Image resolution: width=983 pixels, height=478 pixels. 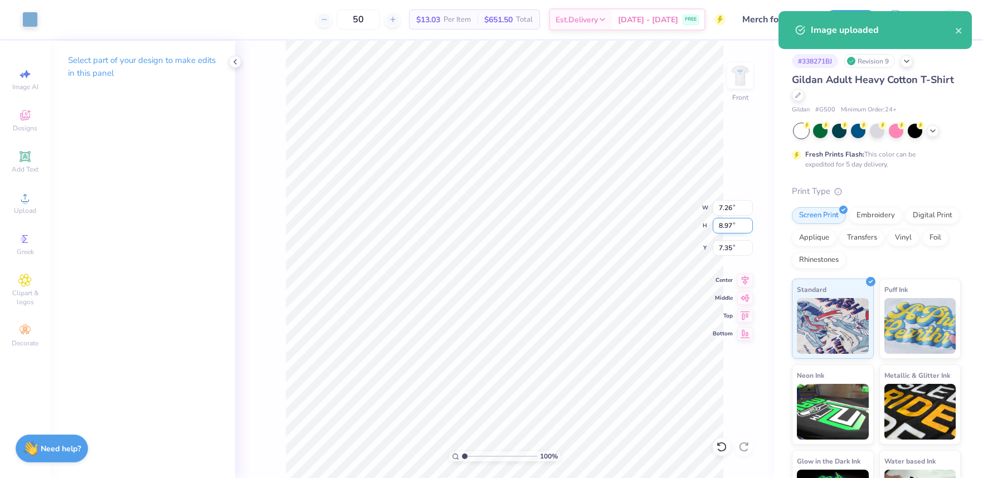 What do you see at coordinates (896, 289) in the screenshot?
I see `span: Puff Ink` at bounding box center [896, 289].